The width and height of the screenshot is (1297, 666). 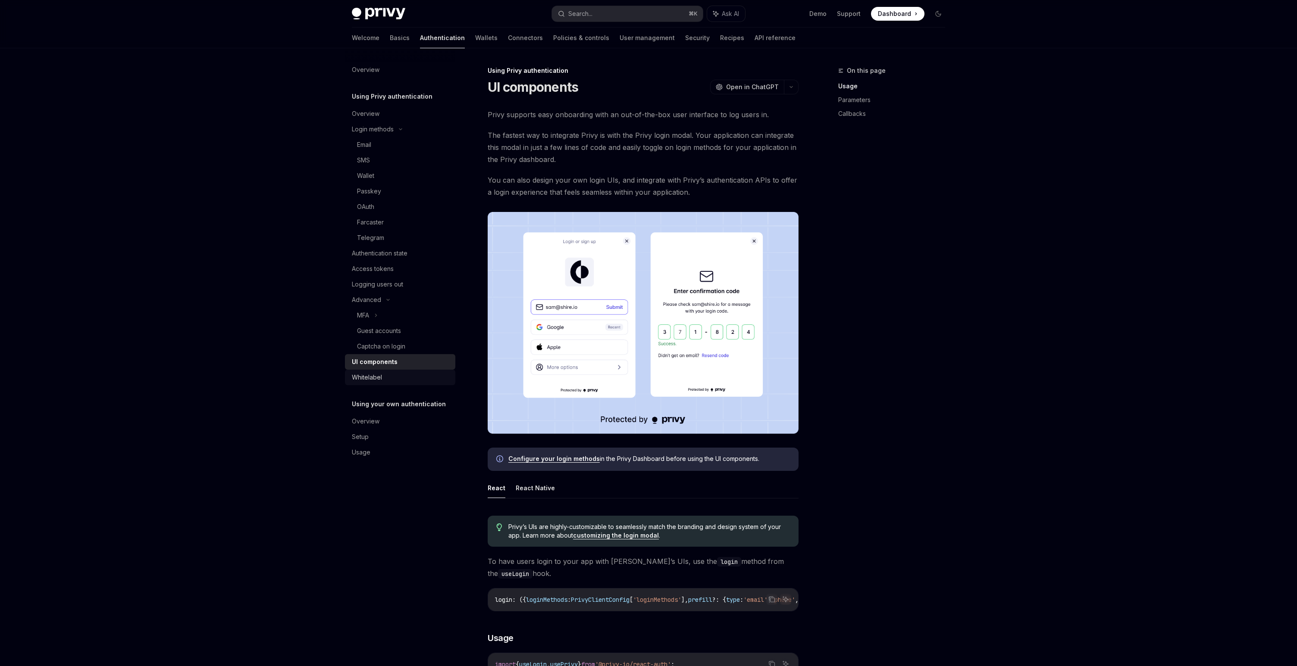 What do you see at coordinates (400, 347) in the screenshot?
I see `a: Captcha on login` at bounding box center [400, 347].